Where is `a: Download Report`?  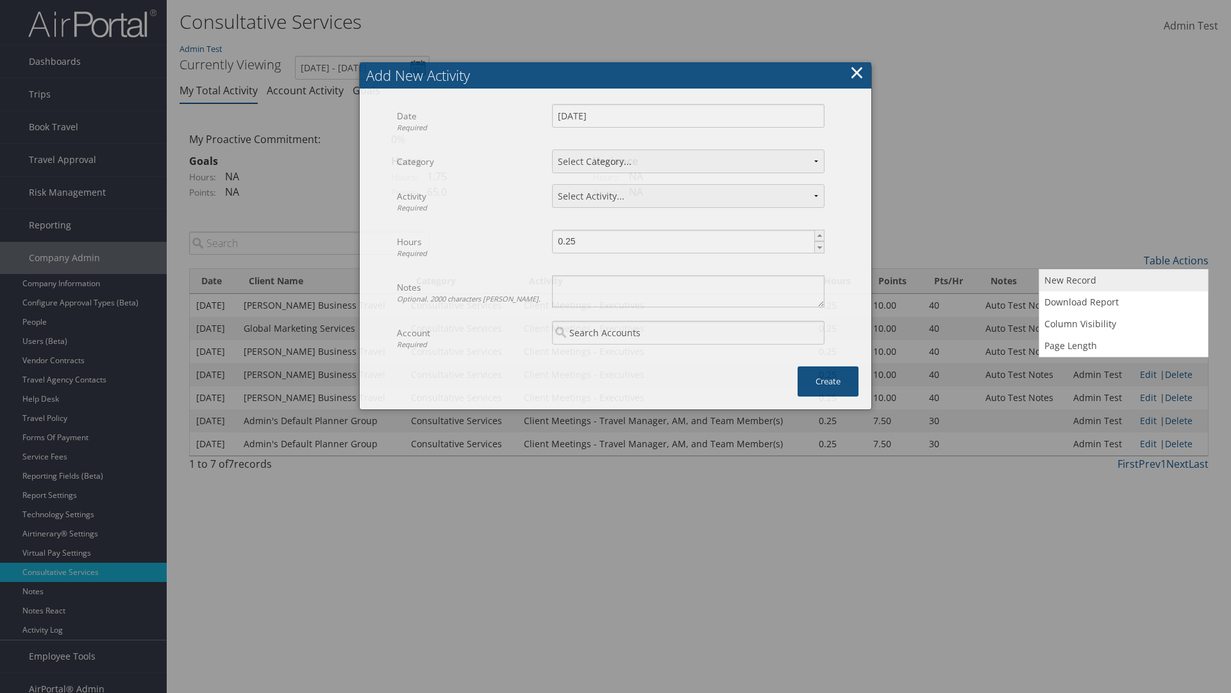
a: Download Report is located at coordinates (1124, 302).